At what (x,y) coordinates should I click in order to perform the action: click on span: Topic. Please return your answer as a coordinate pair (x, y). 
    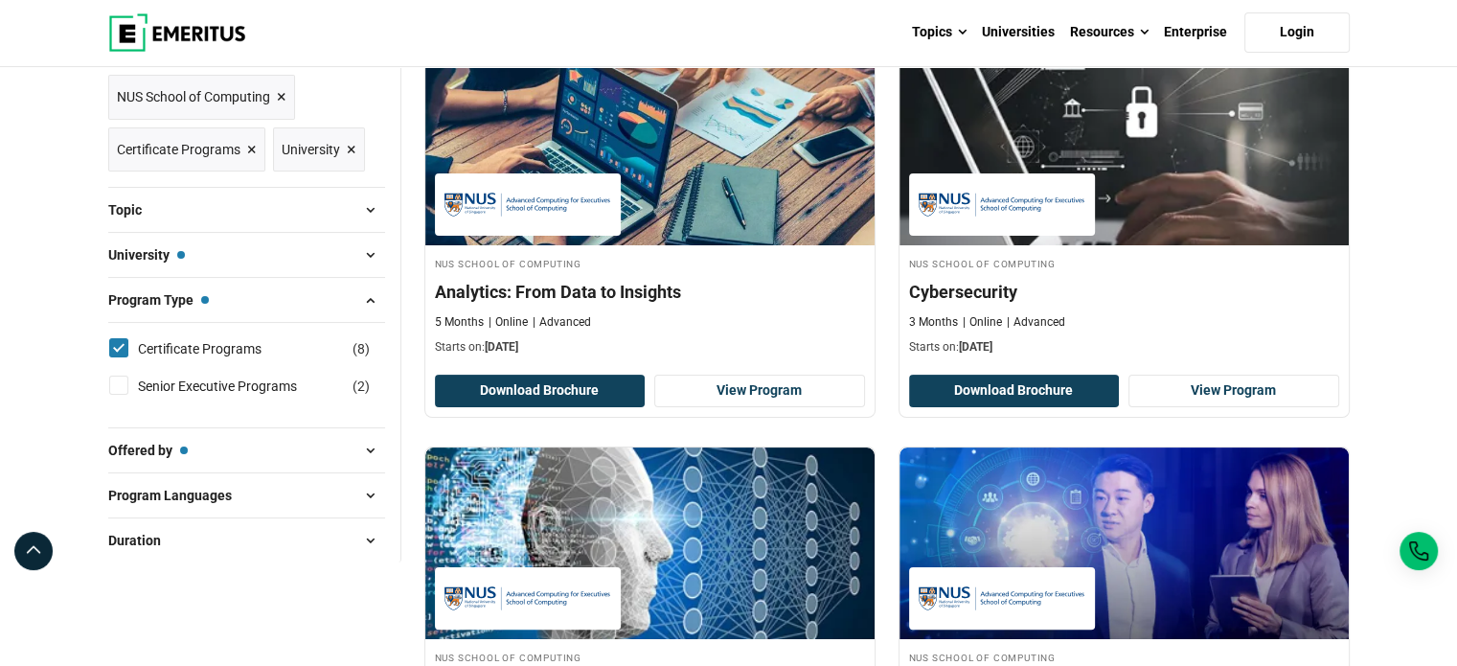
    Looking at the image, I should click on (132, 210).